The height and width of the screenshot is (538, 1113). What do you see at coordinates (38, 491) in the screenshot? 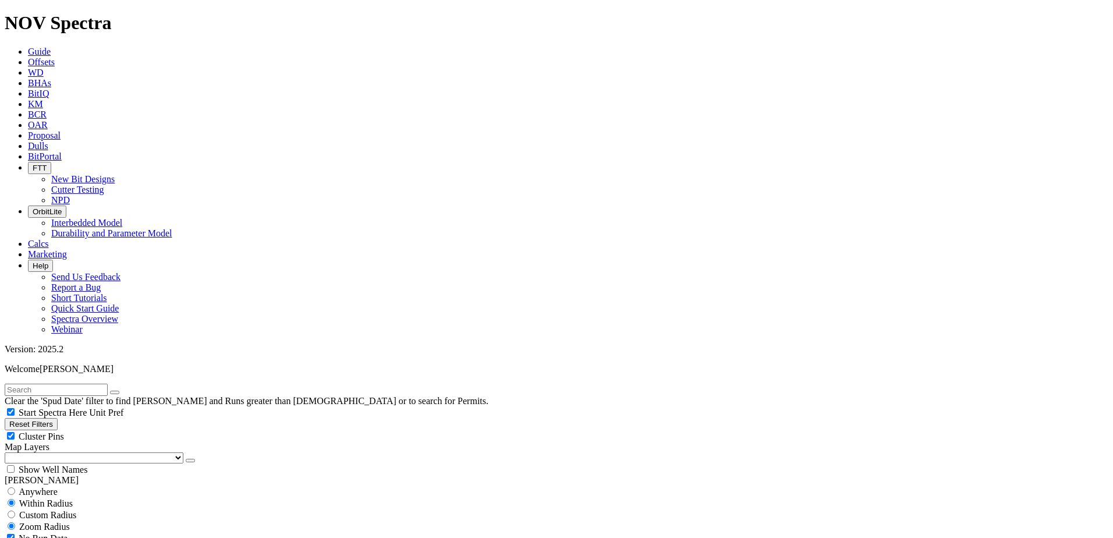
I see `span: Anywhere` at bounding box center [38, 491].